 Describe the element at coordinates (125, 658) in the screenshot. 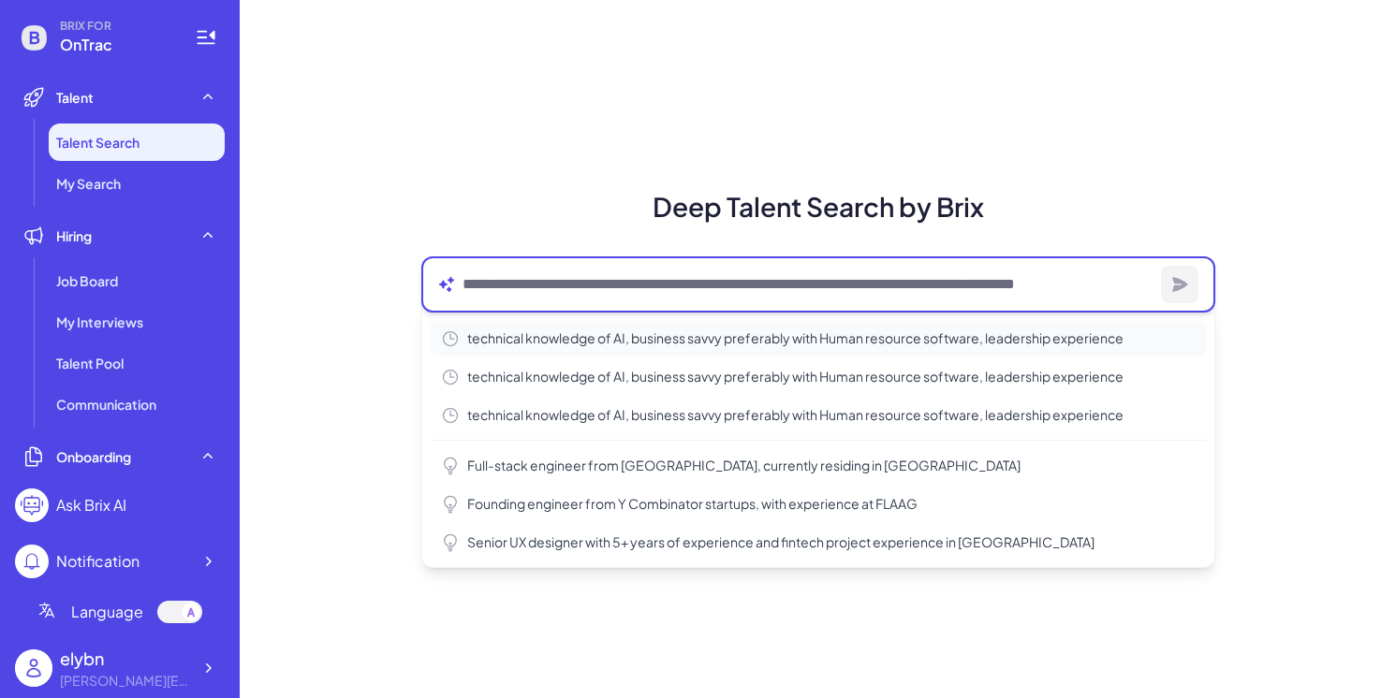

I see `div: elybn` at that location.